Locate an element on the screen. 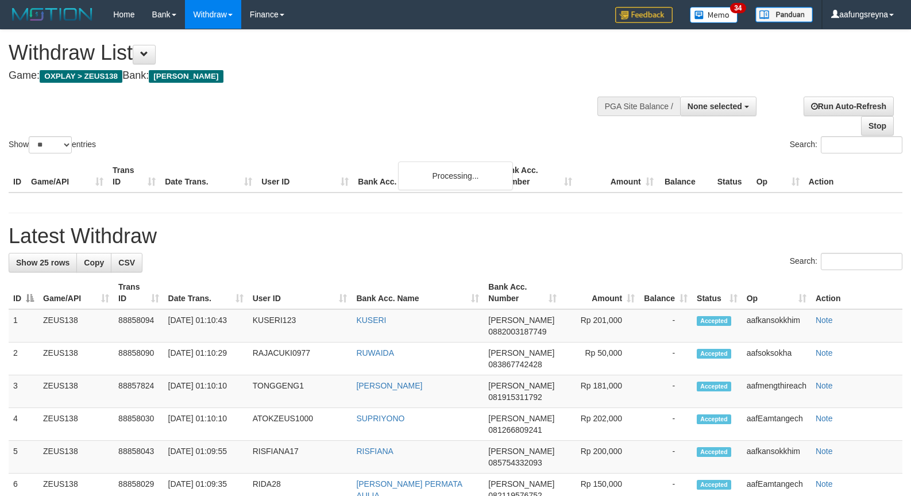 The image size is (911, 496). img: MOTION_logo.png is located at coordinates (52, 14).